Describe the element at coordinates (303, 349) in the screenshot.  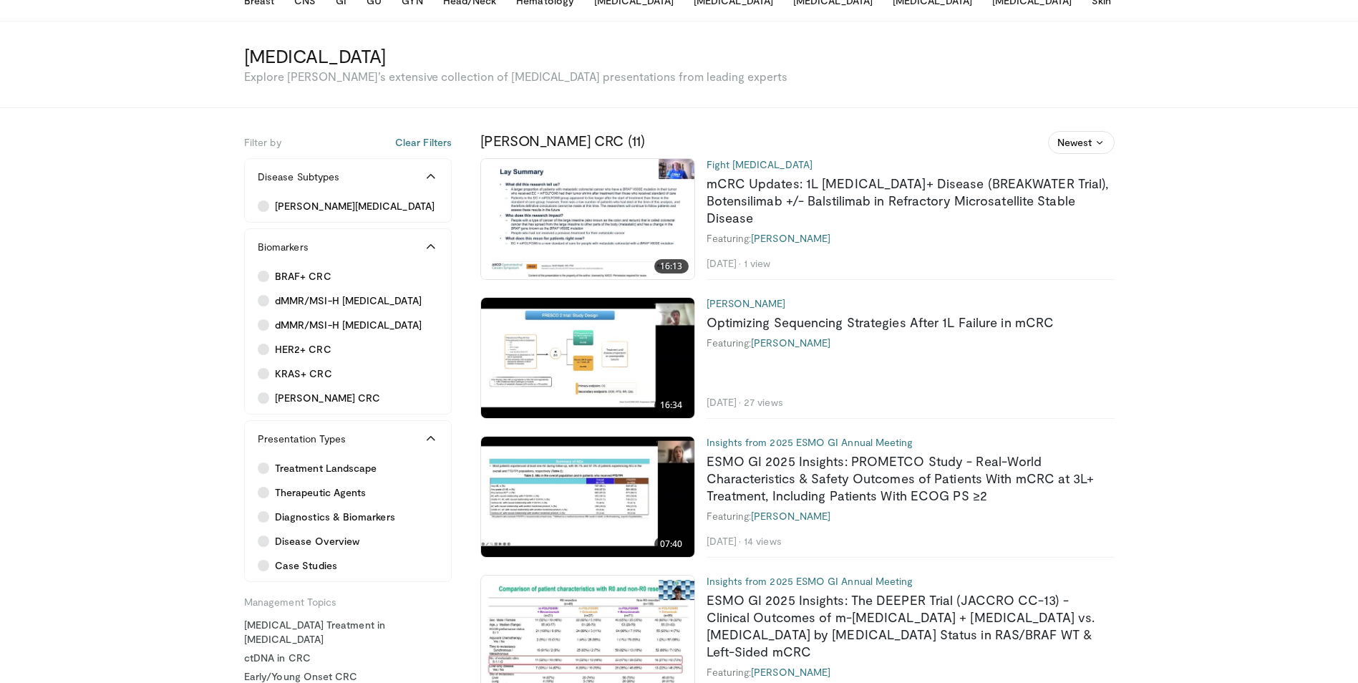
I see `span: HER2+ CRC` at that location.